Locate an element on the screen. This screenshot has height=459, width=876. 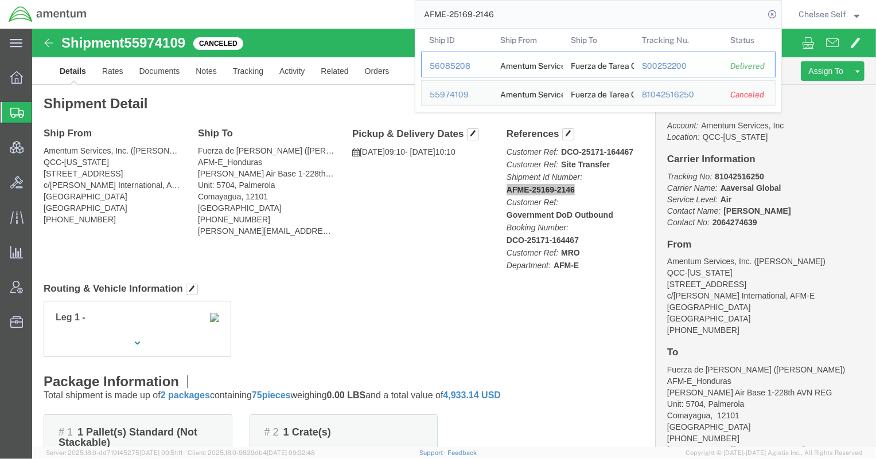
a: Feedback is located at coordinates (462, 453).